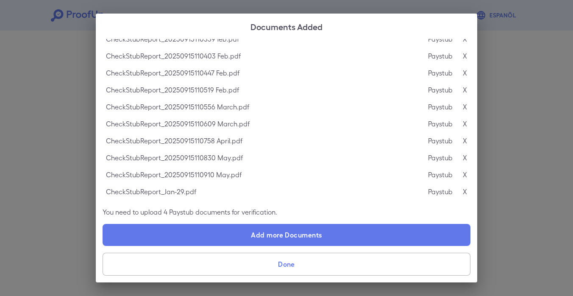 The width and height of the screenshot is (573, 296). I want to click on h2: Documents Added, so click(287, 26).